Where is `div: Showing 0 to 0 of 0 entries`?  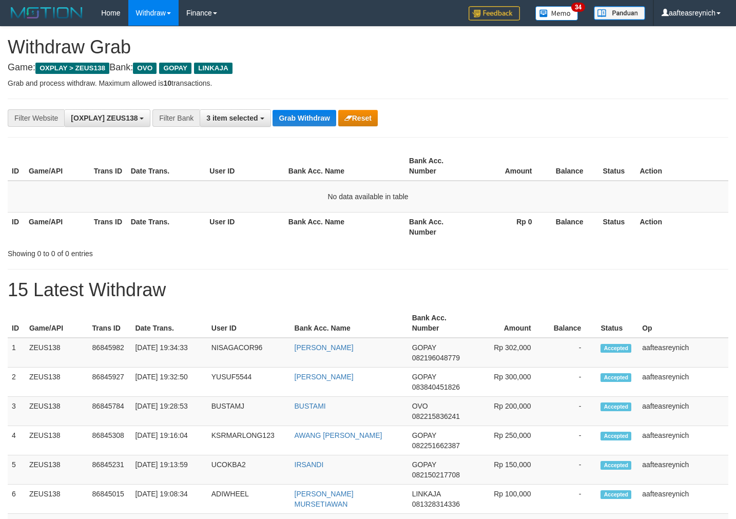
div: Showing 0 to 0 of 0 entries is located at coordinates (154, 252).